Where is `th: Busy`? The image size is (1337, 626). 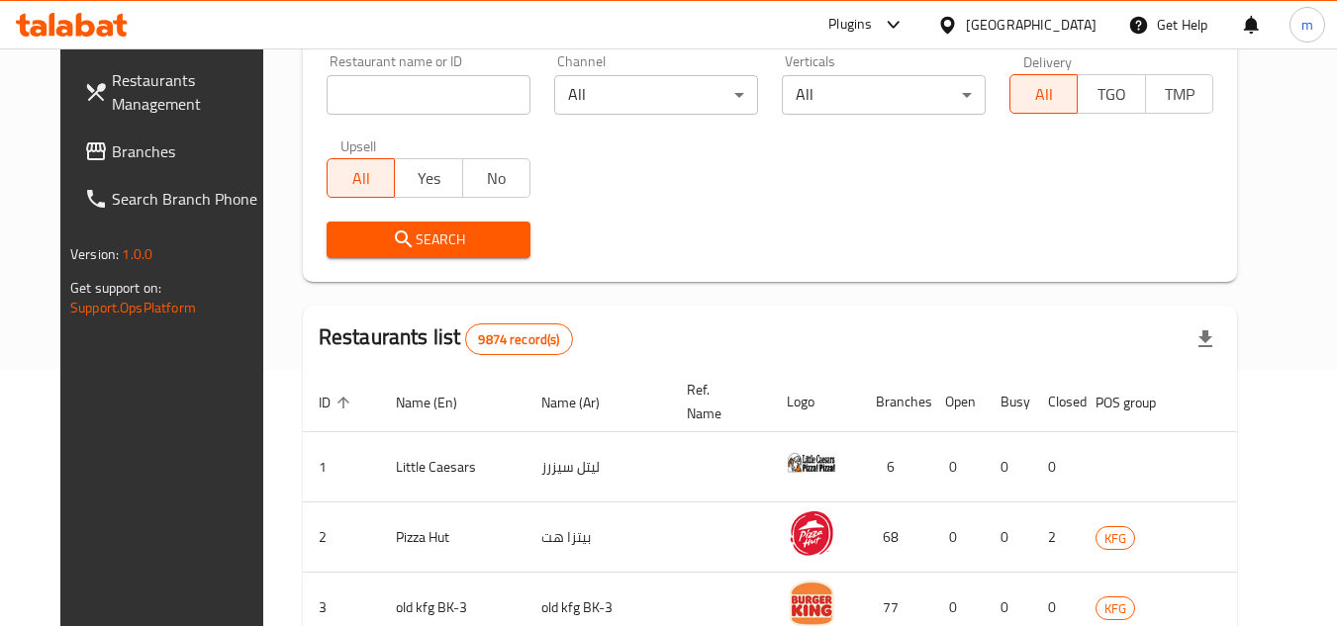
th: Busy is located at coordinates (1008, 402).